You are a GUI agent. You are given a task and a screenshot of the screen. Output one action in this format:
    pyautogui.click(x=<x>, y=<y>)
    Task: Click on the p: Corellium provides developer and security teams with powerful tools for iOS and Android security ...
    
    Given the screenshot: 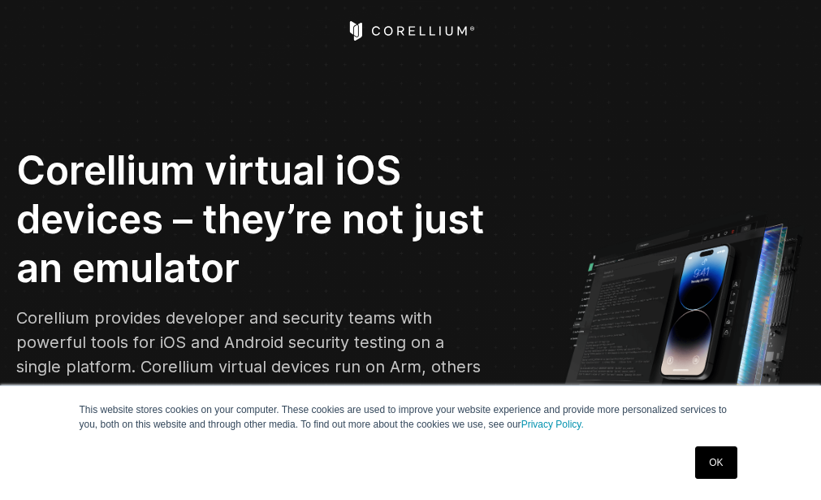 What is the action you would take?
    pyautogui.click(x=254, y=354)
    